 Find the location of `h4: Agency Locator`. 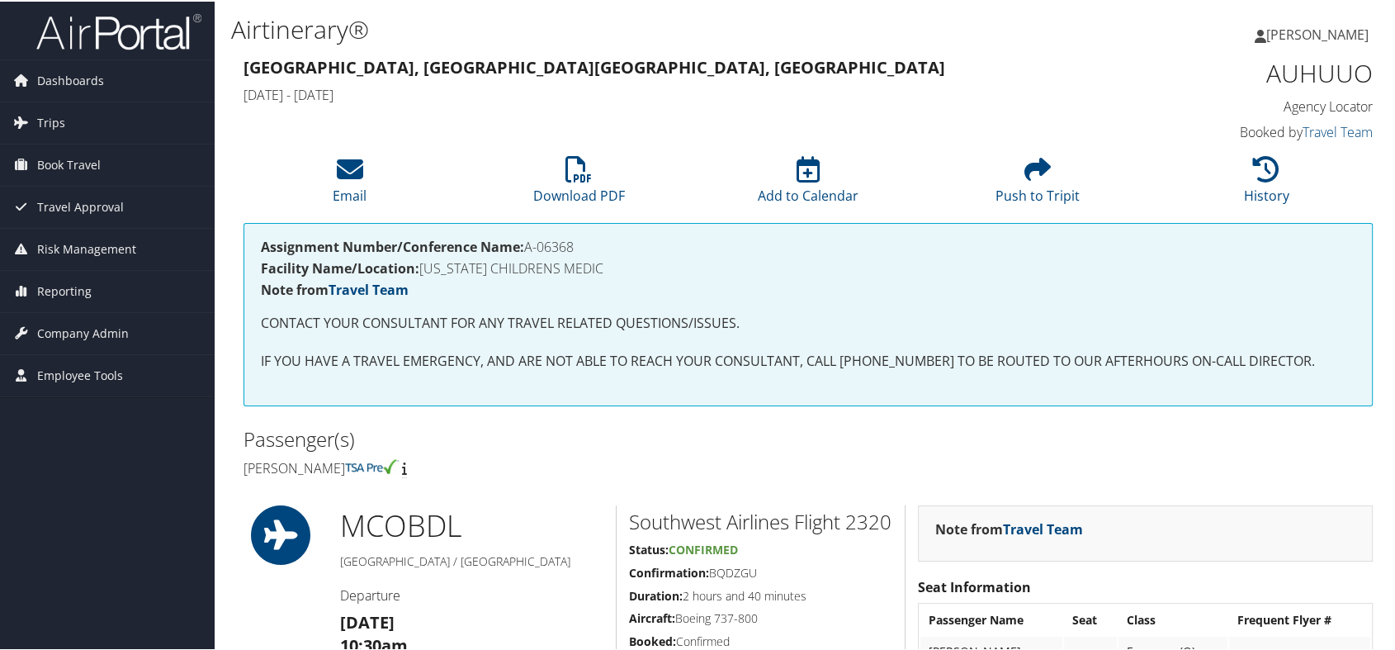

h4: Agency Locator is located at coordinates (1241, 105).